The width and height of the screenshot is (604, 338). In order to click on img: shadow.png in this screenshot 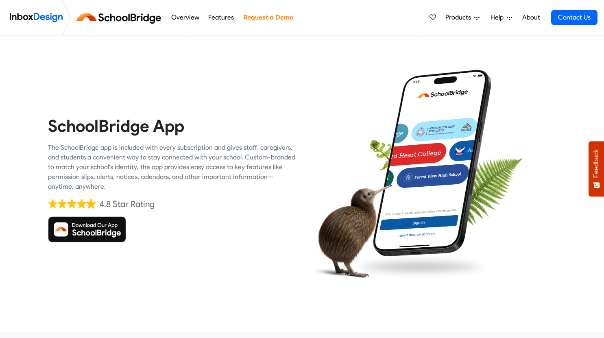, I will do `click(421, 267)`.